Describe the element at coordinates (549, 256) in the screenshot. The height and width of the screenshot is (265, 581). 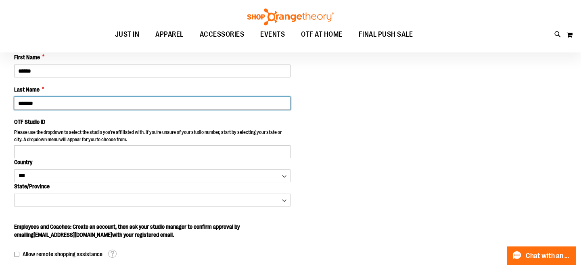
I see `span: Chat with an Expert` at that location.